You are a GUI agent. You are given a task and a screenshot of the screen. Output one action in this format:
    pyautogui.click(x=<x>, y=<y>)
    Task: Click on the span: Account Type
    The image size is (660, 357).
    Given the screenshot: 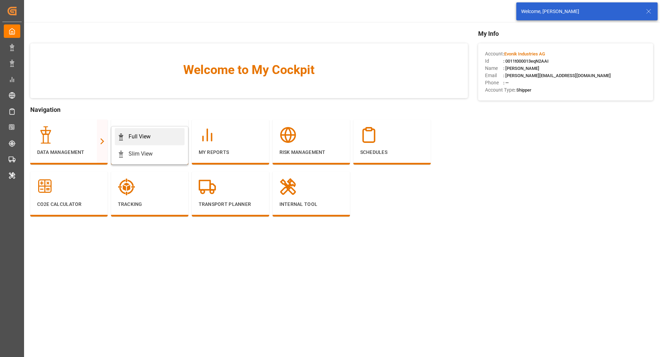 What is the action you would take?
    pyautogui.click(x=500, y=90)
    